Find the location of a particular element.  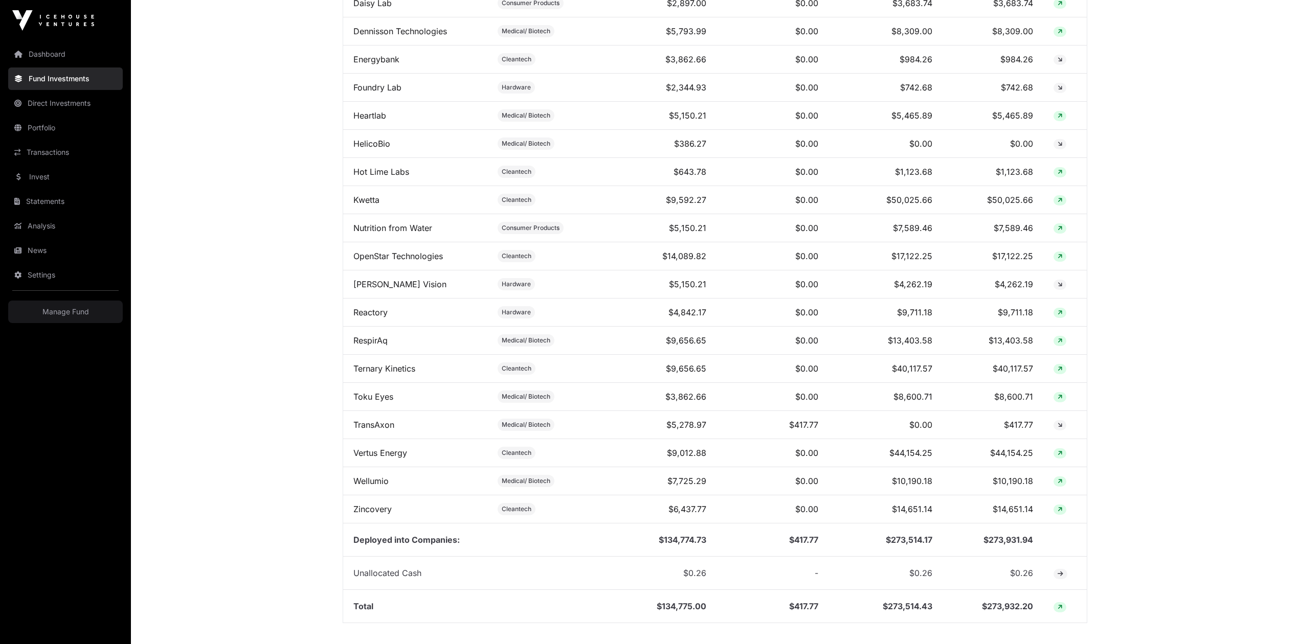

td: Deployed into Companies: is located at coordinates (469, 540).